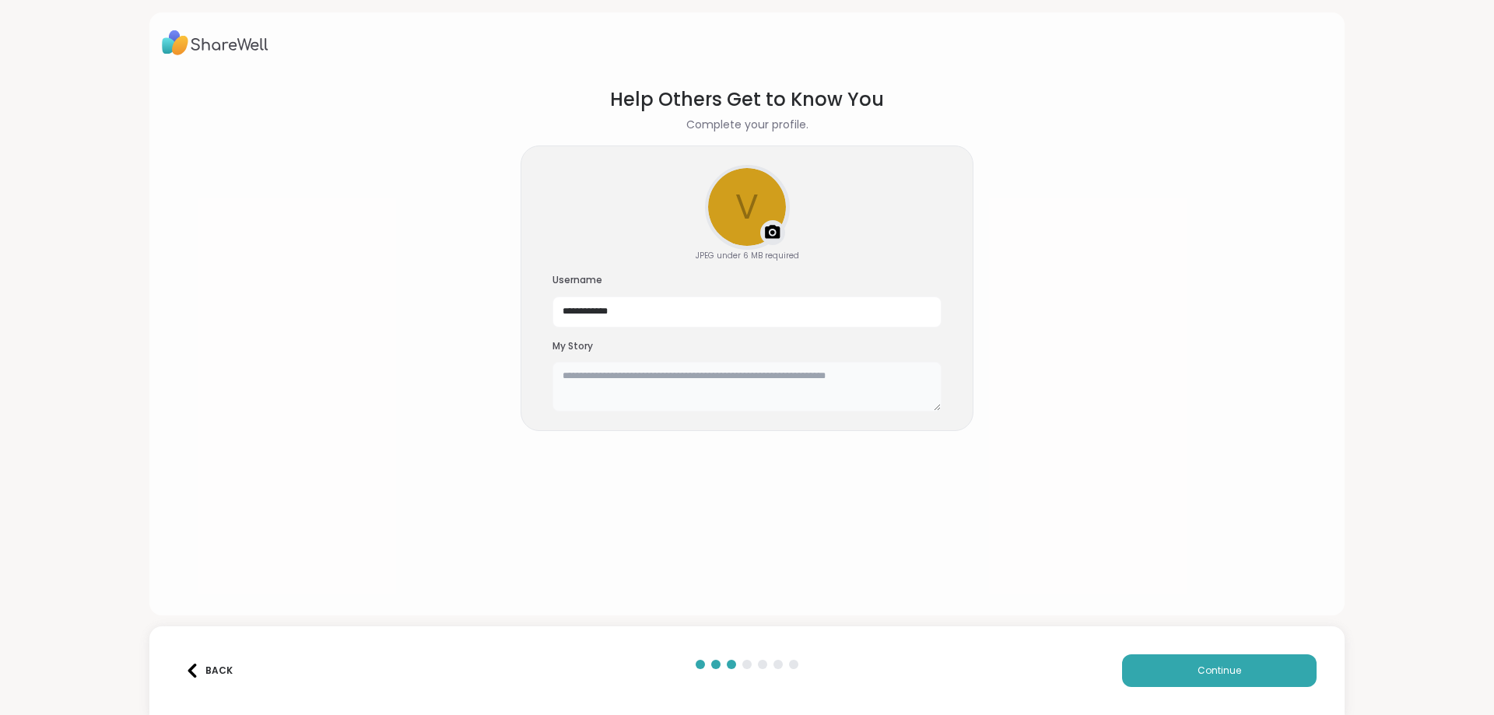  What do you see at coordinates (747, 125) in the screenshot?
I see `h2: Complete your profile.` at bounding box center [747, 125].